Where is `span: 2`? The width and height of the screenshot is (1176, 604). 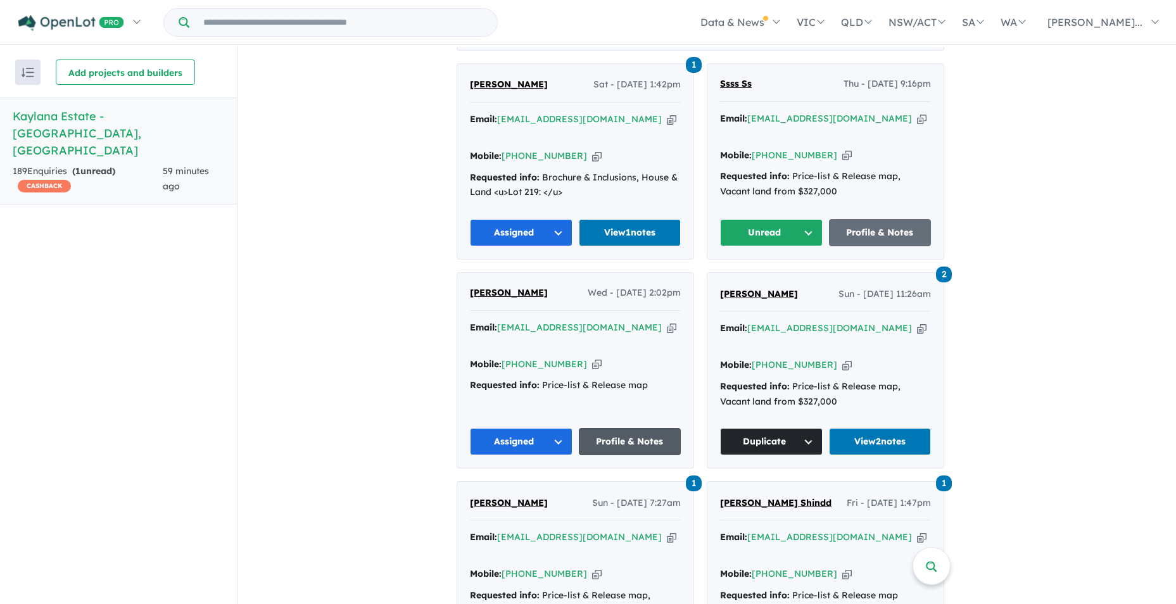
span: 2 is located at coordinates (944, 274).